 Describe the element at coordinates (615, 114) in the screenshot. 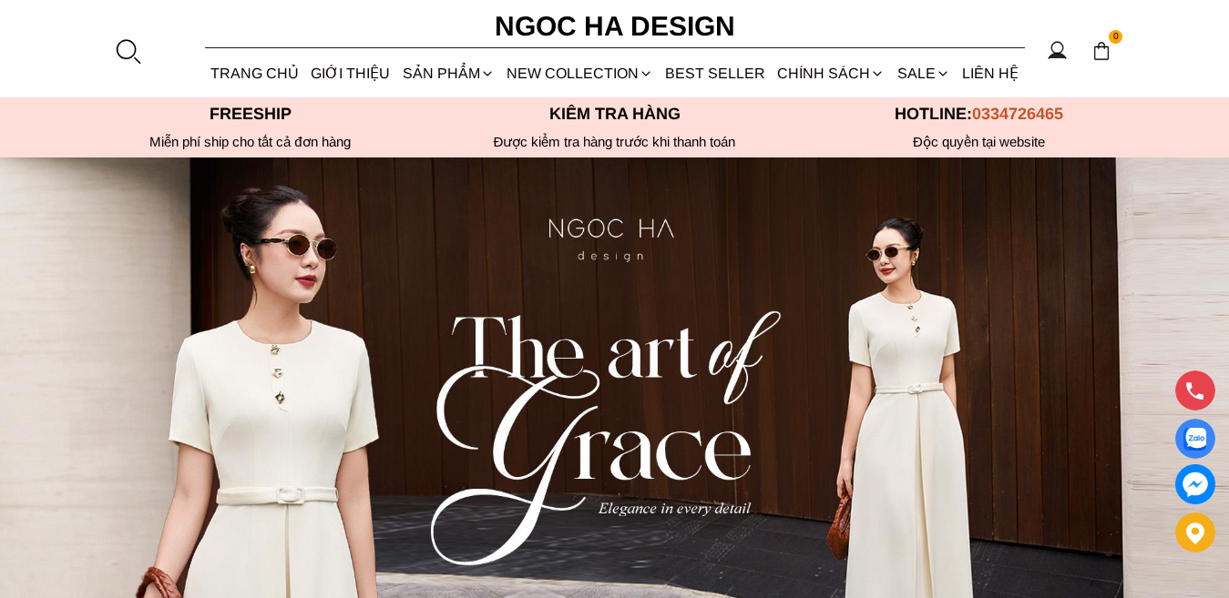

I see `font: Kiểm tra hàng` at that location.